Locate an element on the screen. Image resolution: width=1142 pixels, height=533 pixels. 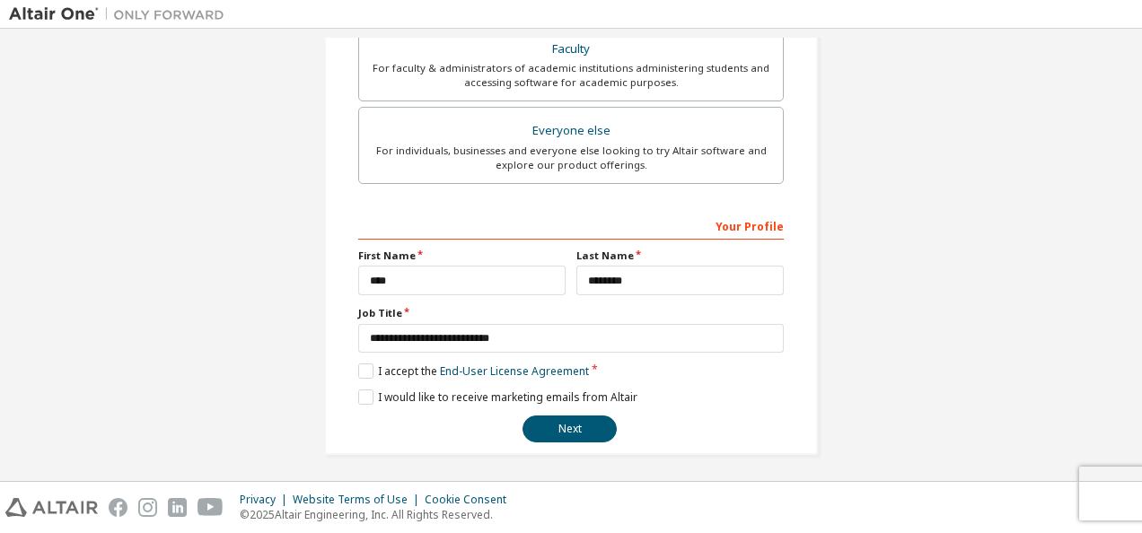
img: linkedin.svg is located at coordinates (177, 507).